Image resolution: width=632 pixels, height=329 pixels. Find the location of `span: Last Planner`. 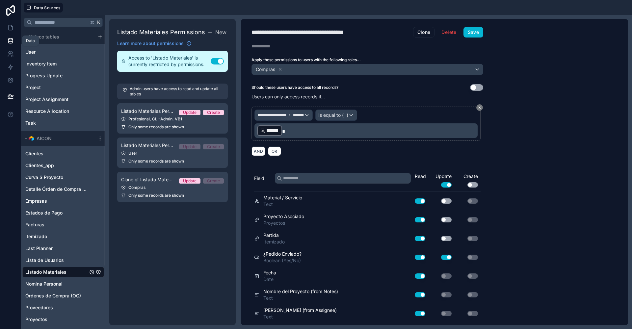

span: Last Planner is located at coordinates (39, 249).